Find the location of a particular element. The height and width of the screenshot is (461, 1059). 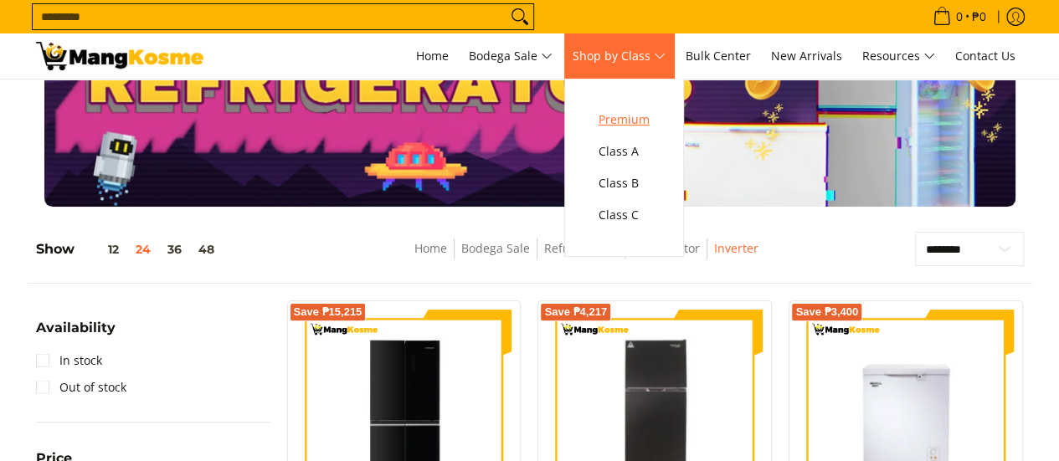

span: Home is located at coordinates (432, 55).